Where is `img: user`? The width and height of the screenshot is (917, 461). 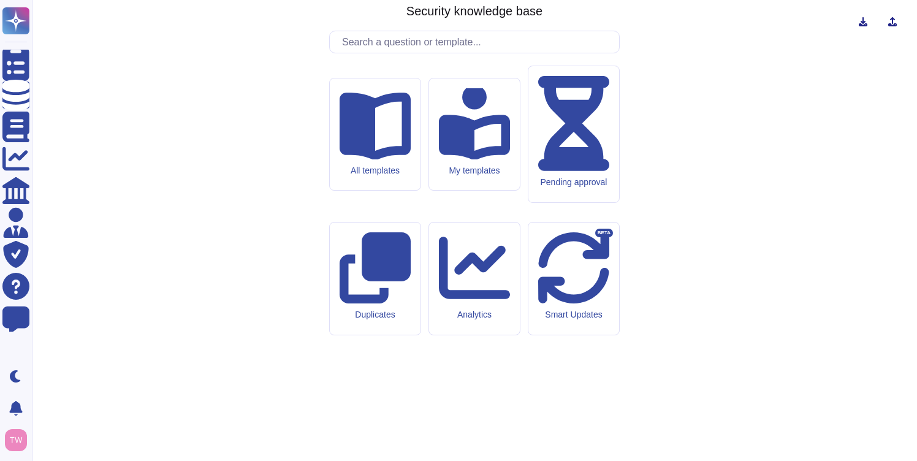
img: user is located at coordinates (16, 440).